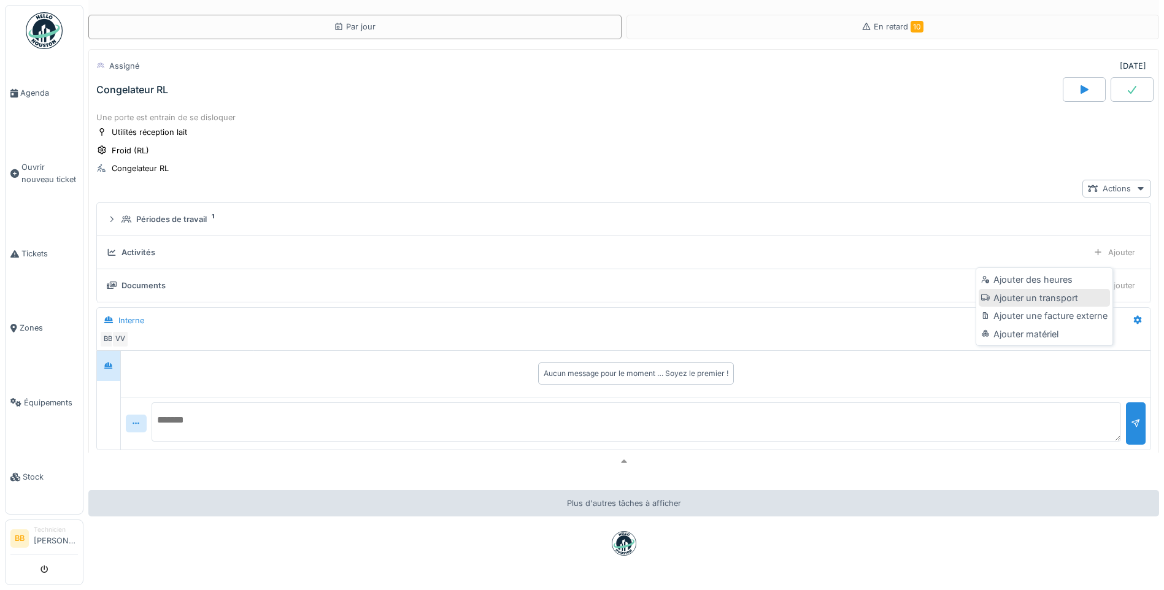 The width and height of the screenshot is (1164, 590). What do you see at coordinates (624, 252) in the screenshot?
I see `summary: ActivitésAjouter` at bounding box center [624, 252].